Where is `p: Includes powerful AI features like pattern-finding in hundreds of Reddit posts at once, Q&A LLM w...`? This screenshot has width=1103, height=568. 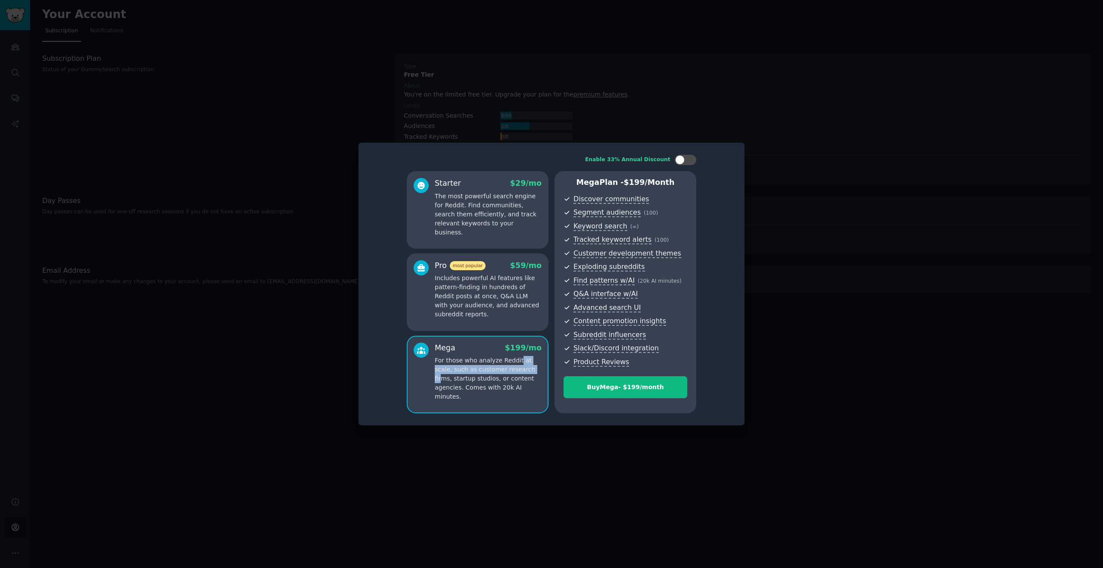 p: Includes powerful AI features like pattern-finding in hundreds of Reddit posts at once, Q&A LLM w... is located at coordinates (488, 296).